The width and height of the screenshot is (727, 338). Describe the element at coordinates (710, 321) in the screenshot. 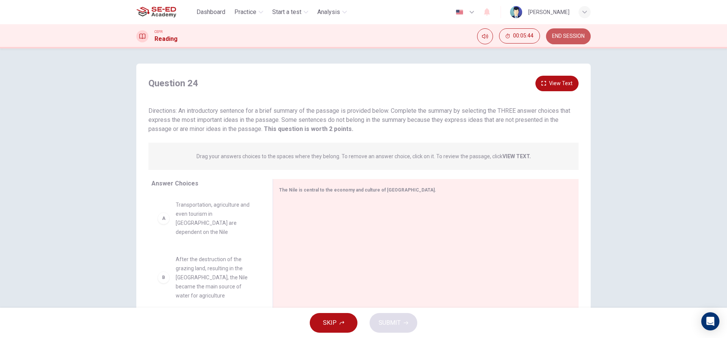

I see `div: Open Intercom Messenger` at that location.